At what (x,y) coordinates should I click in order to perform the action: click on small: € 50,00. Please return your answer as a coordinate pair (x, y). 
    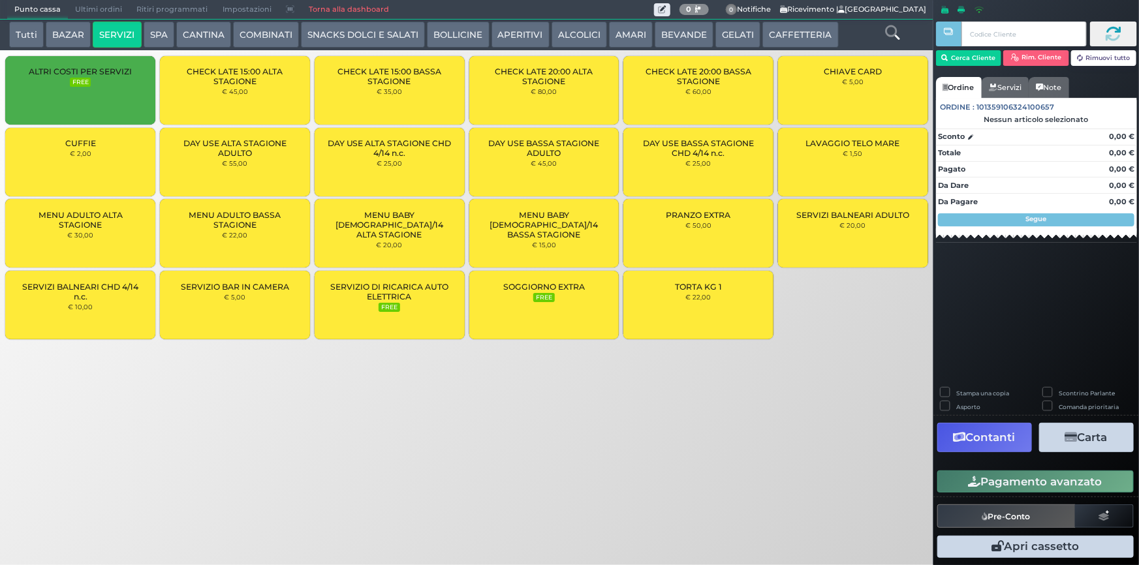
    Looking at the image, I should click on (699, 225).